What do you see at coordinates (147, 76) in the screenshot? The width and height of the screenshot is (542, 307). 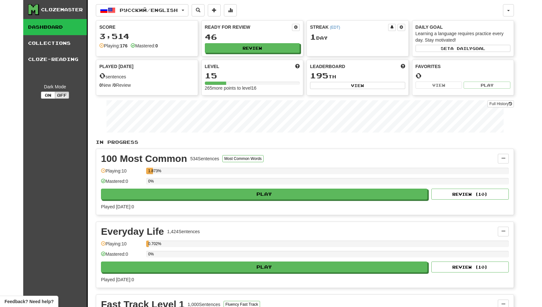 I see `div: sentences` at bounding box center [147, 76].